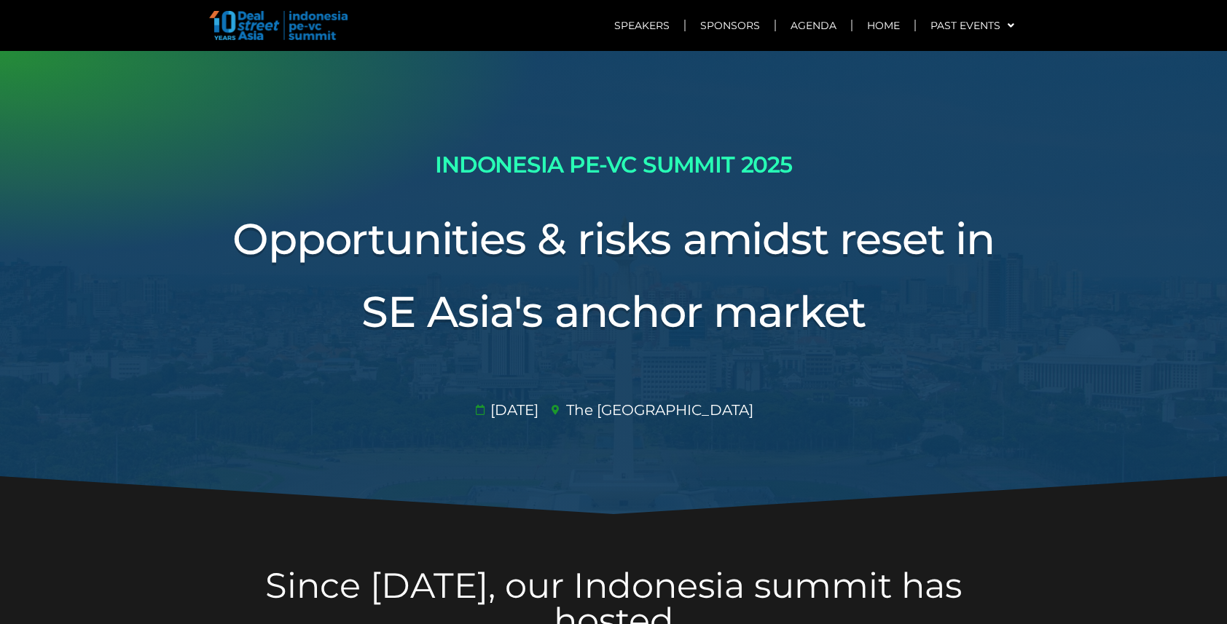 Image resolution: width=1227 pixels, height=624 pixels. I want to click on a: Sponsors, so click(730, 25).